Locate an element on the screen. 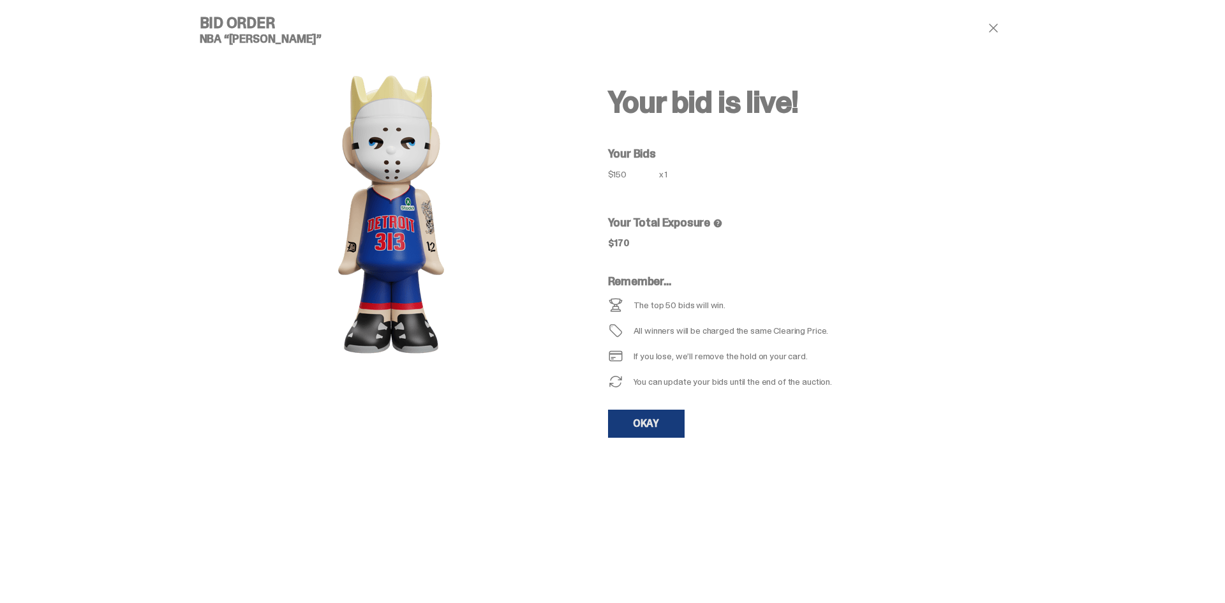  h5: Your Bids is located at coordinates (812, 154).